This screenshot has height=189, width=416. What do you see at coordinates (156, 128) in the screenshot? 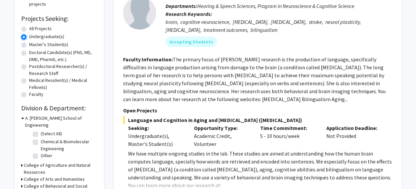
I see `p: Seeking:` at bounding box center [156, 128].